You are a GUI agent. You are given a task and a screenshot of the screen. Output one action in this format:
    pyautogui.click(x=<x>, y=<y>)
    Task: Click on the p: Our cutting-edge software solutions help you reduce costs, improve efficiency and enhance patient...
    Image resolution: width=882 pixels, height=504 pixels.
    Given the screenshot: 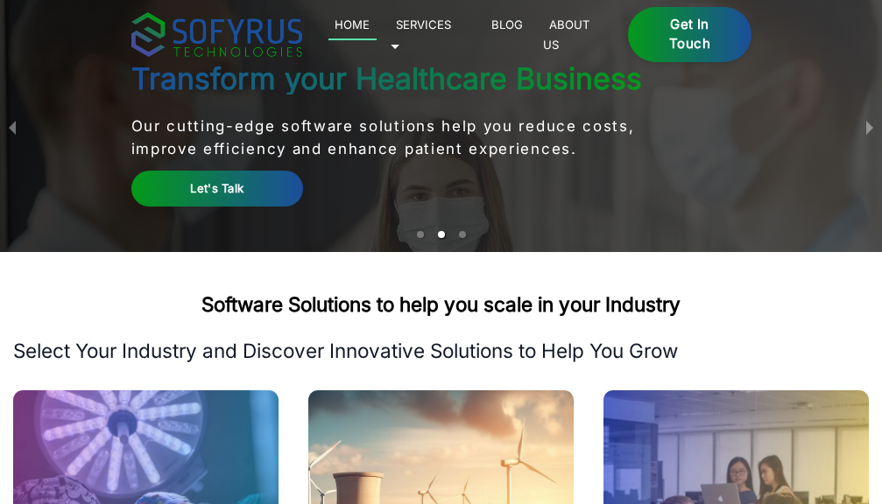 What is the action you would take?
    pyautogui.click(x=390, y=138)
    